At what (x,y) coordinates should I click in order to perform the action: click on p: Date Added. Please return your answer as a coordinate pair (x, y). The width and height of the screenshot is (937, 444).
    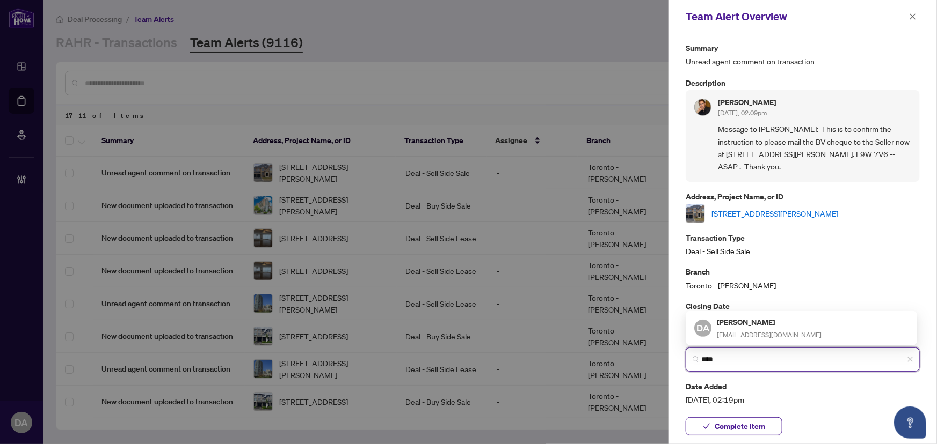
    Looking at the image, I should click on (803, 387).